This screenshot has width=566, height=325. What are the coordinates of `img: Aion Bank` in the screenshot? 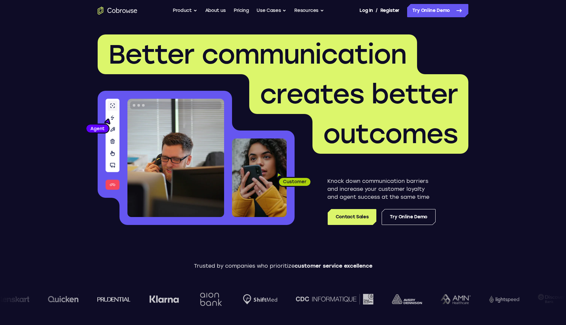 It's located at (208, 299).